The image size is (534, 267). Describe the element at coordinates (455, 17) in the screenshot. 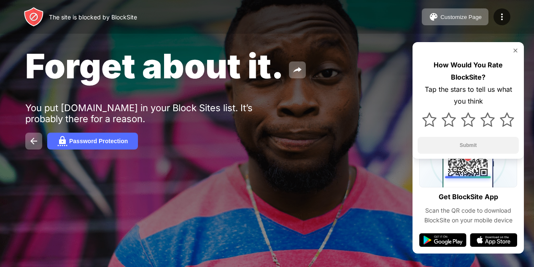

I see `button: Customize Page` at that location.